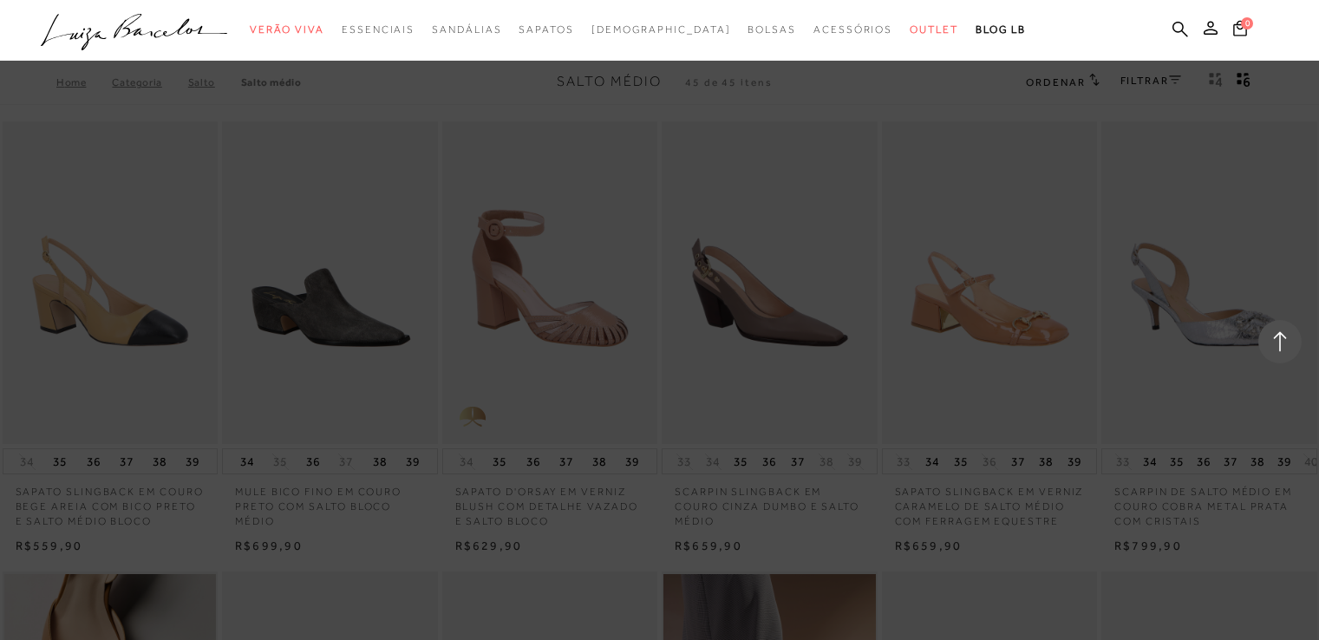 Image resolution: width=1319 pixels, height=640 pixels. Describe the element at coordinates (1240, 30) in the screenshot. I see `button: 0` at that location.